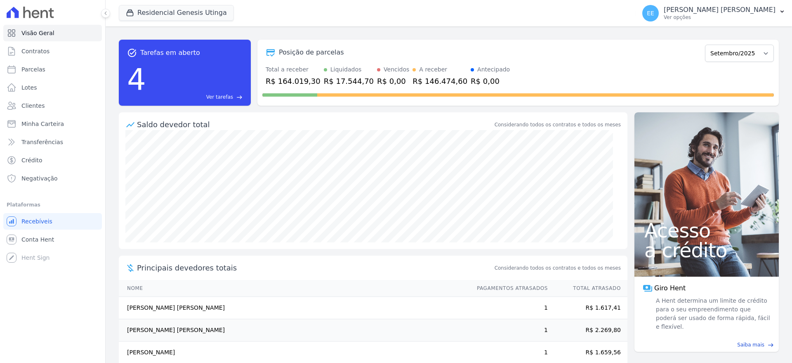 Image resolution: width=792 pixels, height=363 pixels. Describe the element at coordinates (29, 87) in the screenshot. I see `span: Lotes` at that location.